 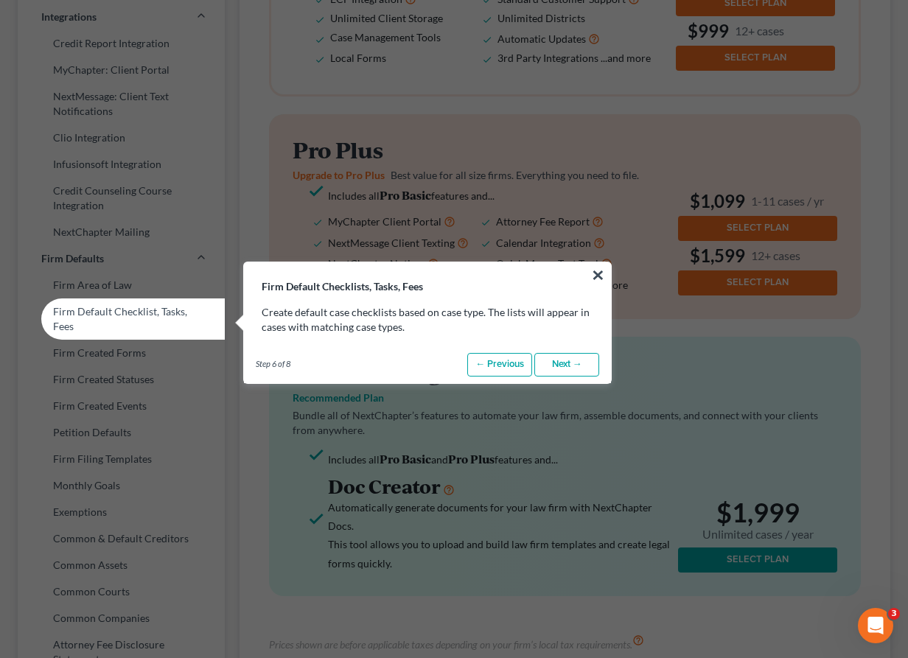 What do you see at coordinates (894, 614) in the screenshot?
I see `span: 3` at bounding box center [894, 614].